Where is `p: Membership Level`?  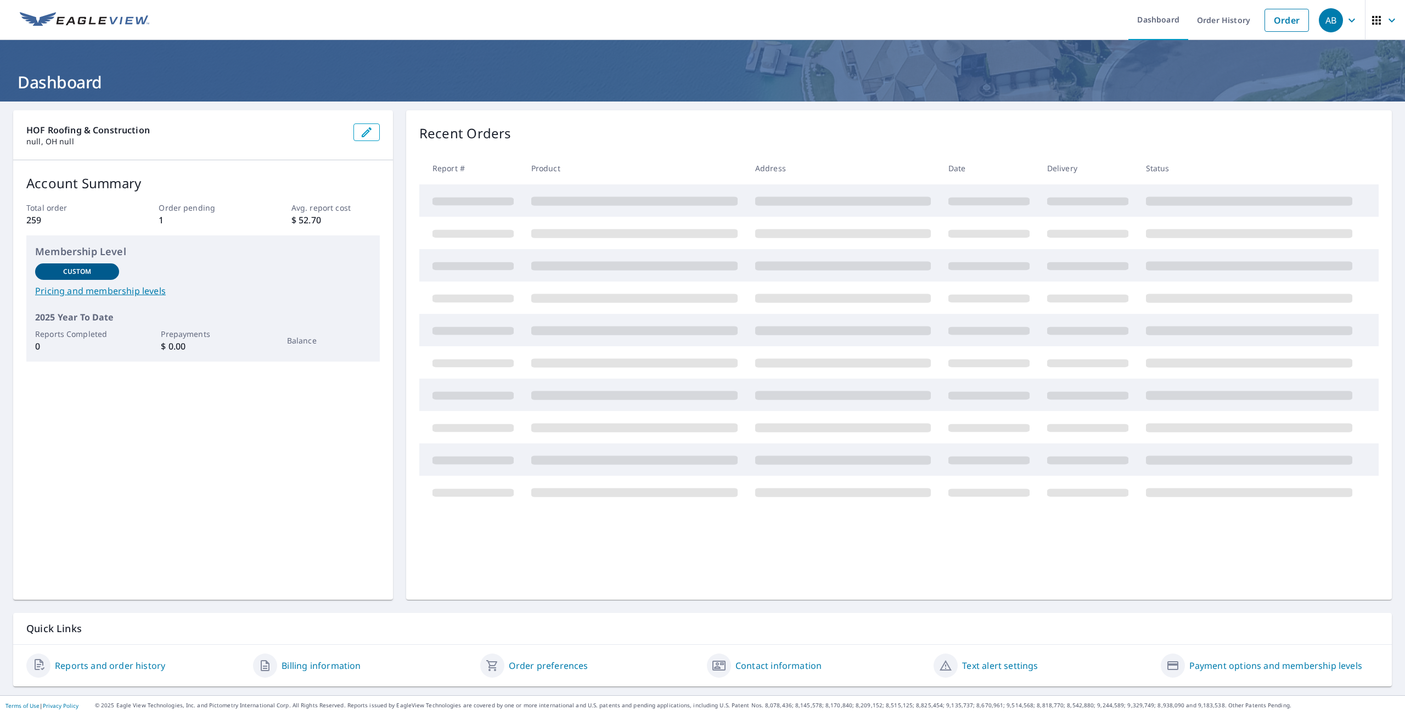 p: Membership Level is located at coordinates (203, 251).